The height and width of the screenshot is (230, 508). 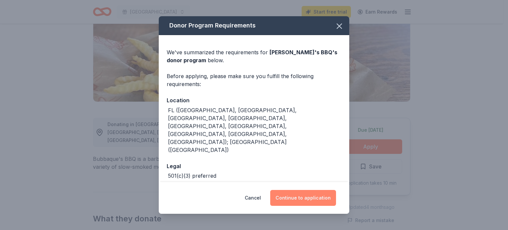 I want to click on div: We've summarized the requirements for below., so click(x=254, y=56).